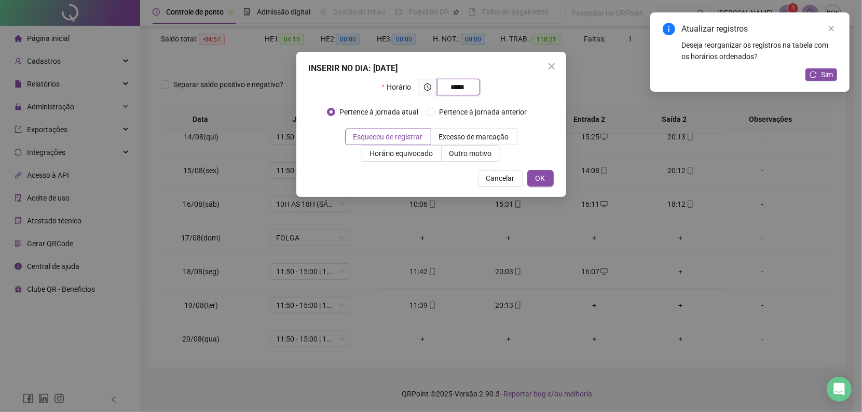 The image size is (862, 412). What do you see at coordinates (669, 29) in the screenshot?
I see `span: info-circle` at bounding box center [669, 29].